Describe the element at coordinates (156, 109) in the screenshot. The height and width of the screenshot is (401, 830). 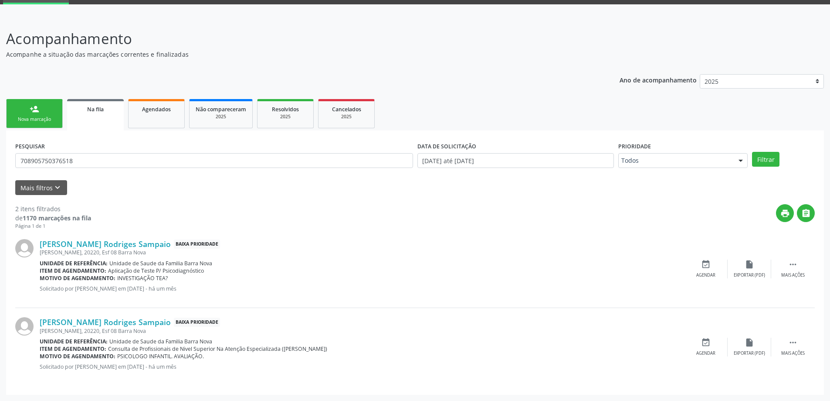
I see `span: Agendados` at that location.